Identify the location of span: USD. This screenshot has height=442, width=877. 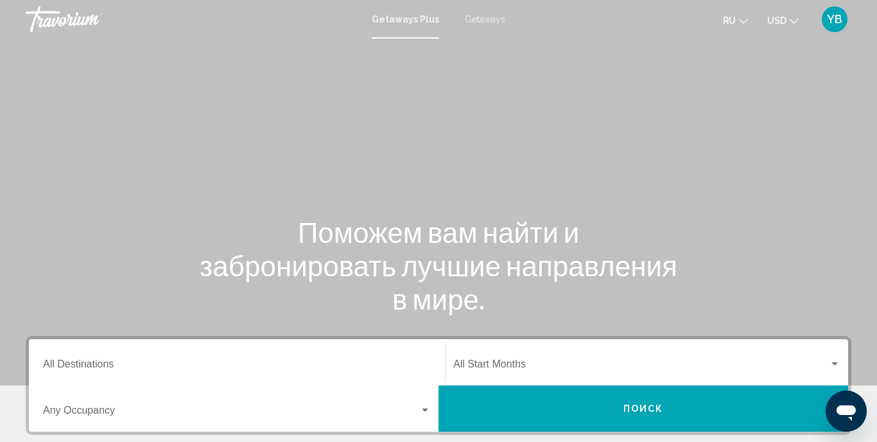
(777, 21).